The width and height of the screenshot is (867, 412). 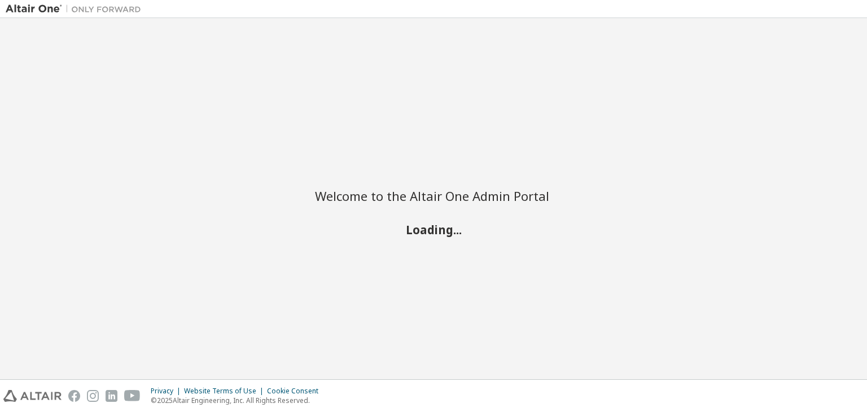 I want to click on div: Website Terms of Use, so click(x=225, y=391).